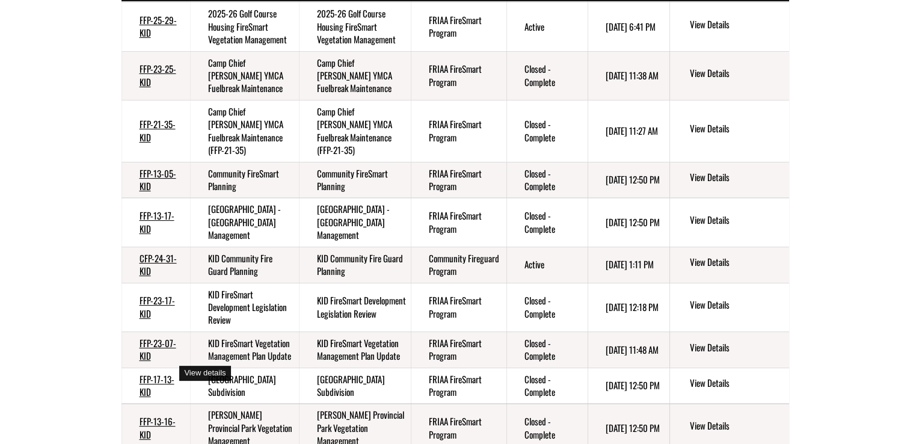 Image resolution: width=910 pixels, height=444 pixels. I want to click on a: FFP-23-25-KID, so click(158, 75).